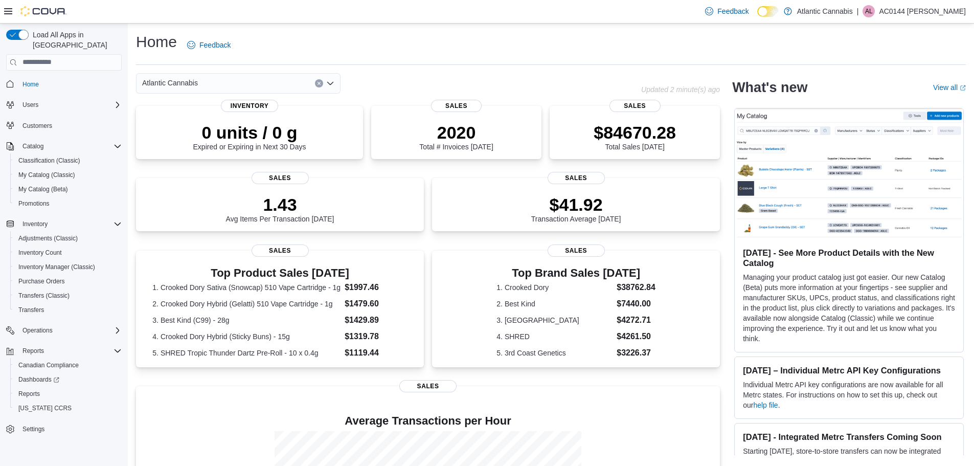  I want to click on button: My Catalog (Beta), so click(68, 189).